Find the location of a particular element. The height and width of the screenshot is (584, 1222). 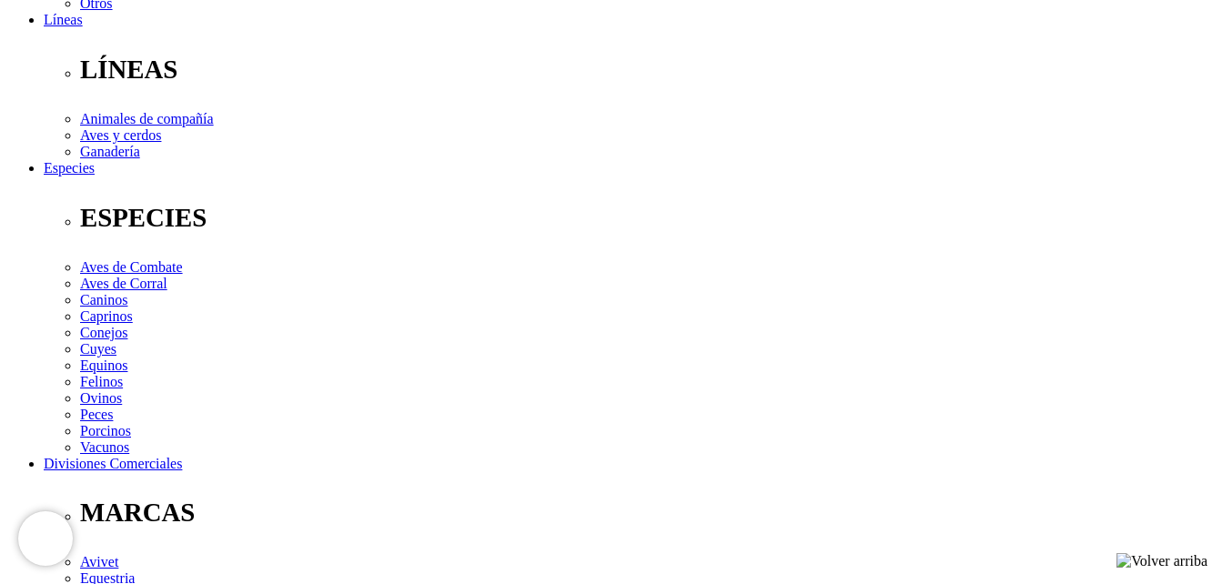

span: Peces is located at coordinates (96, 414).